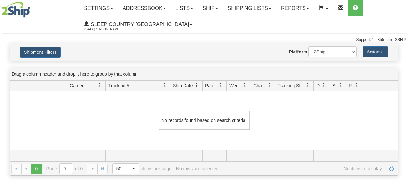 This screenshot has height=180, width=408. Describe the element at coordinates (236, 86) in the screenshot. I see `span: Weight` at that location.